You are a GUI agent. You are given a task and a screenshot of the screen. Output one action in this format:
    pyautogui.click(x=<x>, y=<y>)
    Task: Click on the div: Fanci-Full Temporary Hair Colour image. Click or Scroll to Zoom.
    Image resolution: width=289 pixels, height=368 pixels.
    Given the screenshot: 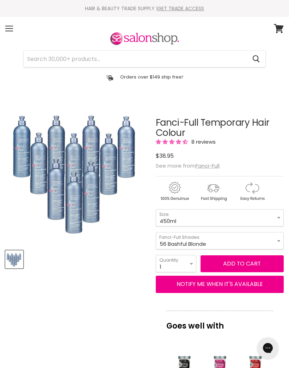 What is the action you would take?
    pyautogui.click(x=77, y=172)
    